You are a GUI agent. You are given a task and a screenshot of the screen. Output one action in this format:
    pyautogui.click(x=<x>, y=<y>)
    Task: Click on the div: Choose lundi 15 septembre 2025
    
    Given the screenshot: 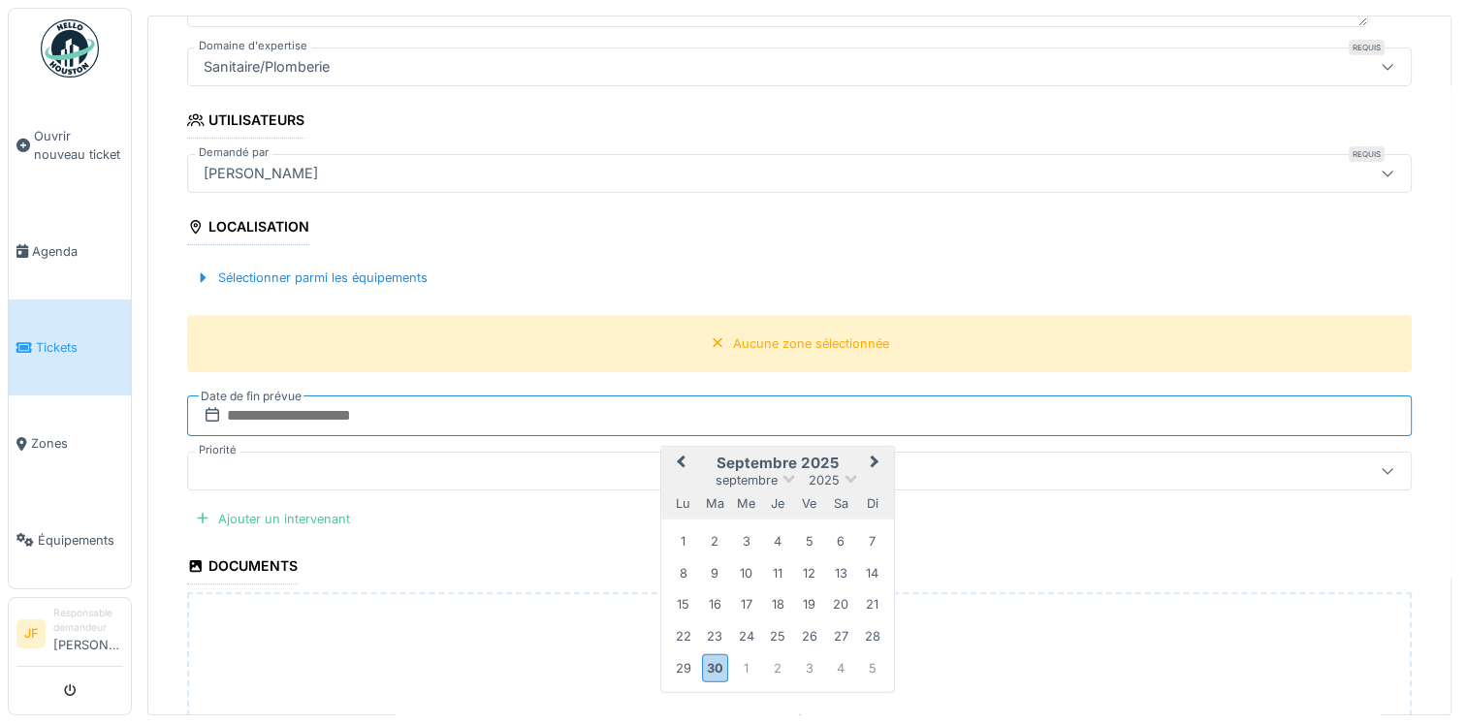 What is the action you would take?
    pyautogui.click(x=683, y=604)
    